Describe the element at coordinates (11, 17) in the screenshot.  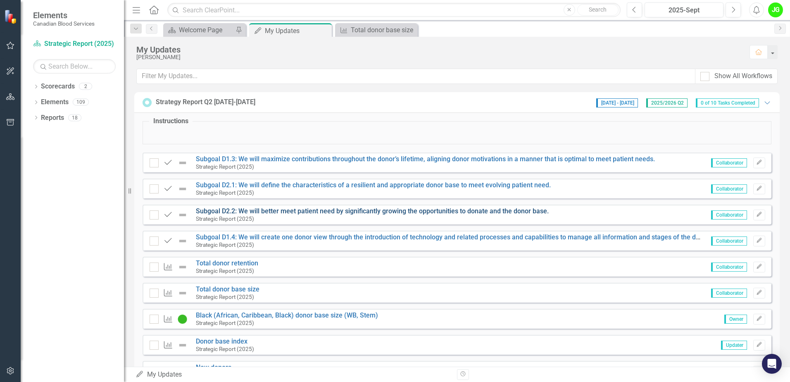
I see `img: ClearPoint Strategy` at that location.